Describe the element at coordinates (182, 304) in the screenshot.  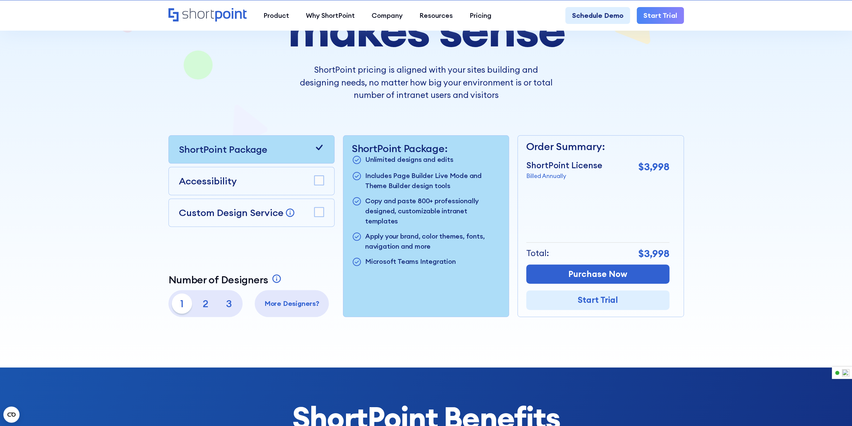
I see `p: 1` at that location.